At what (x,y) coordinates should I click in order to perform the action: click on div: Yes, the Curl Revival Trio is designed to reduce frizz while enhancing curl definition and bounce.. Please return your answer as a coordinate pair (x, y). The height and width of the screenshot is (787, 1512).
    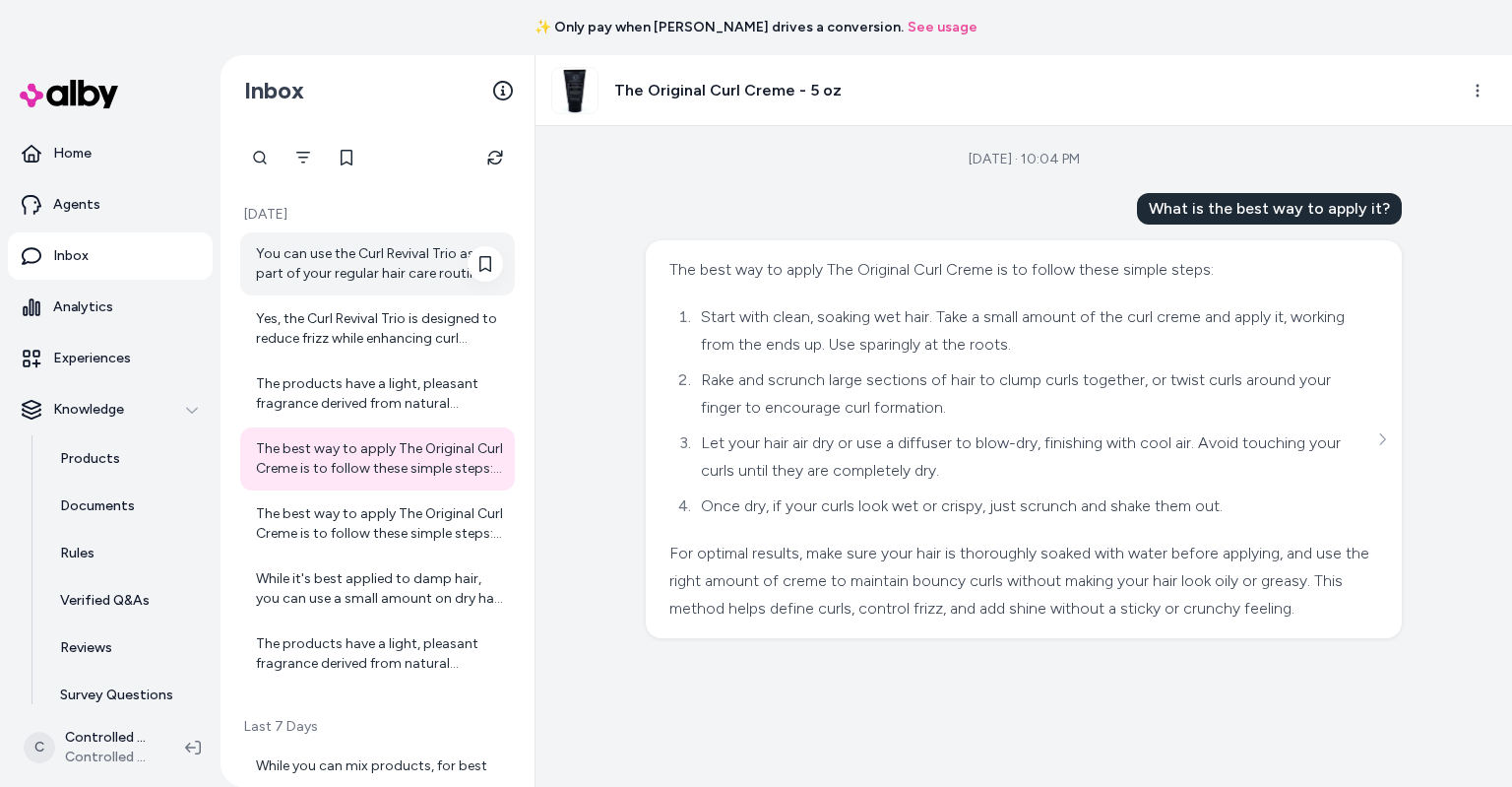
    Looking at the image, I should click on (379, 329).